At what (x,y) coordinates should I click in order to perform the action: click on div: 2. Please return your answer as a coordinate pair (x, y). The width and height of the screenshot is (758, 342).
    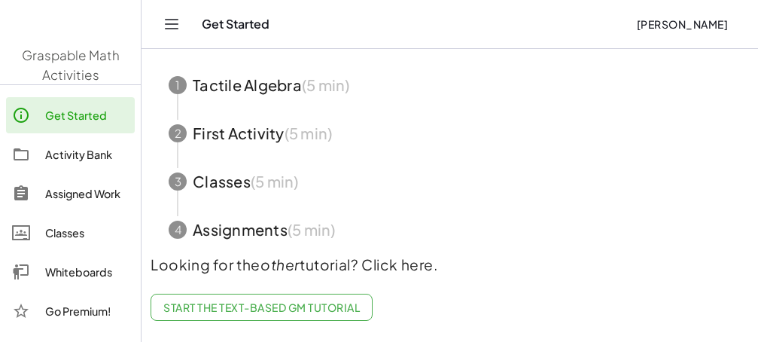
    Looking at the image, I should click on (178, 133).